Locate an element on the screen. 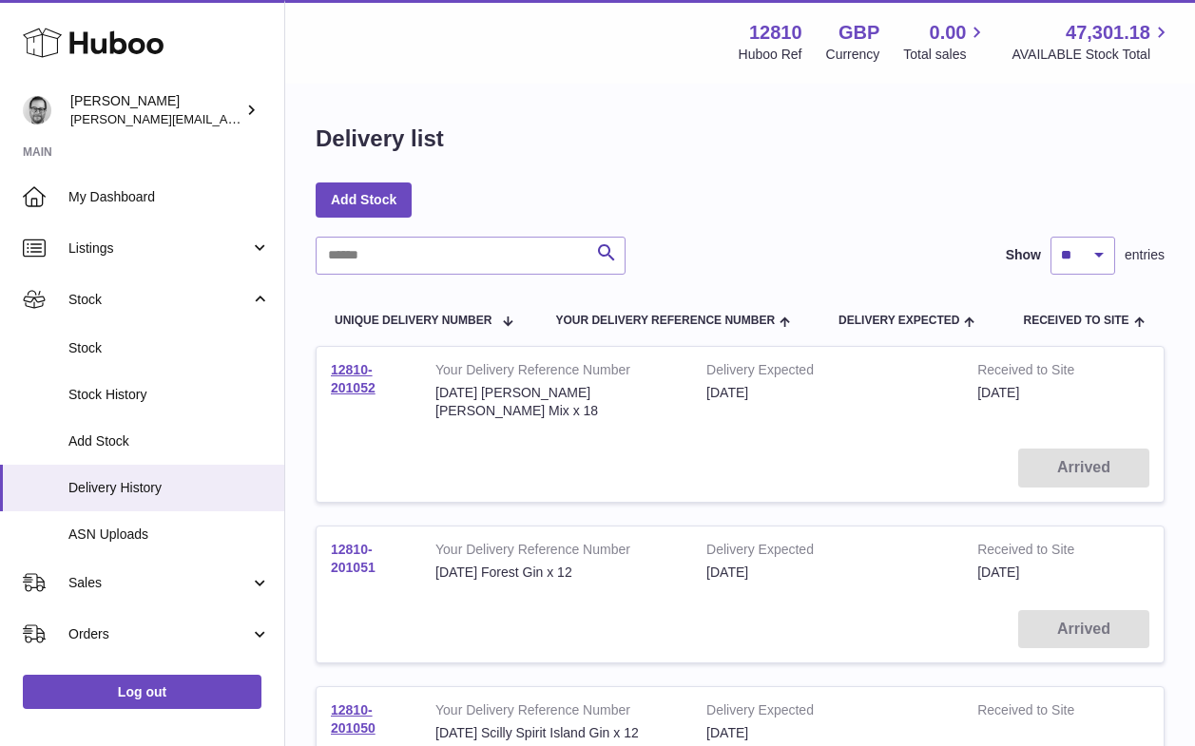 The height and width of the screenshot is (746, 1195). img: website_grey.svg is located at coordinates (38, 57).